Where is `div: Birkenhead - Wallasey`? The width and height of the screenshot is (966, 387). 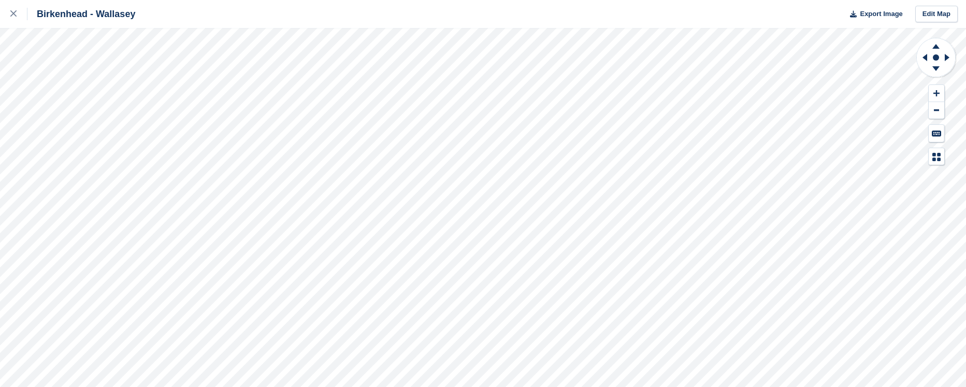
div: Birkenhead - Wallasey is located at coordinates (81, 14).